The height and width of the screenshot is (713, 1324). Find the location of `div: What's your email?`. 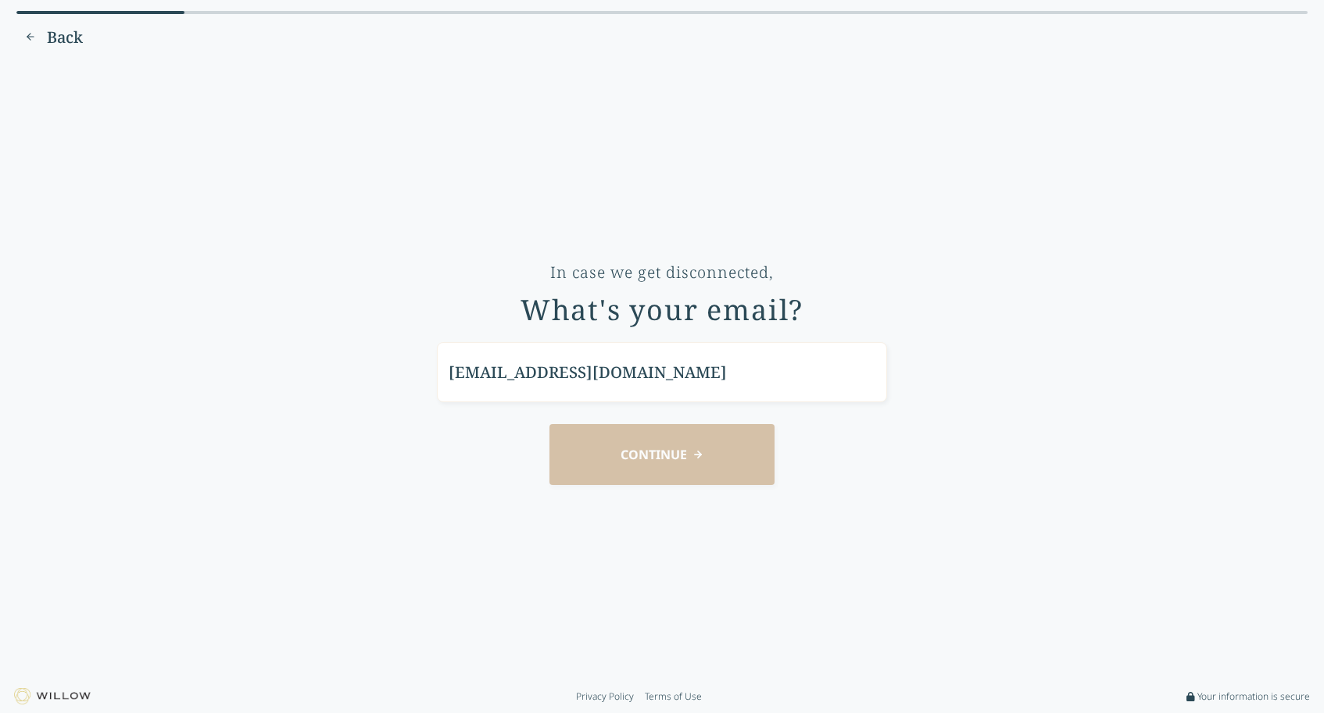

div: What's your email? is located at coordinates (662, 310).